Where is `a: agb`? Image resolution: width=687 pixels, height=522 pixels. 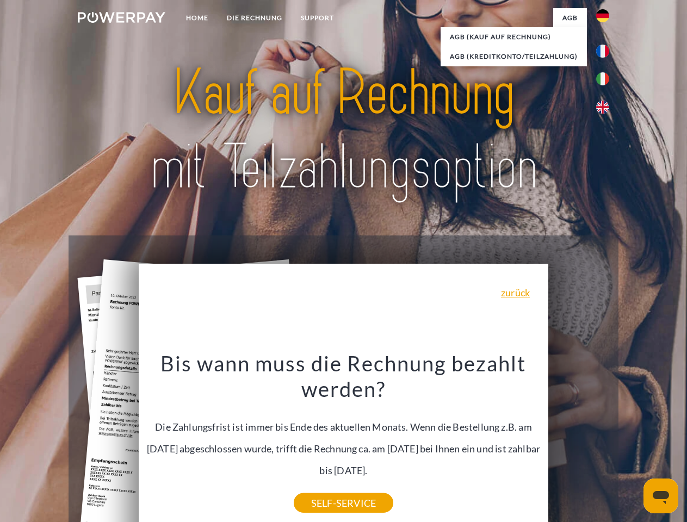 a: agb is located at coordinates (570, 18).